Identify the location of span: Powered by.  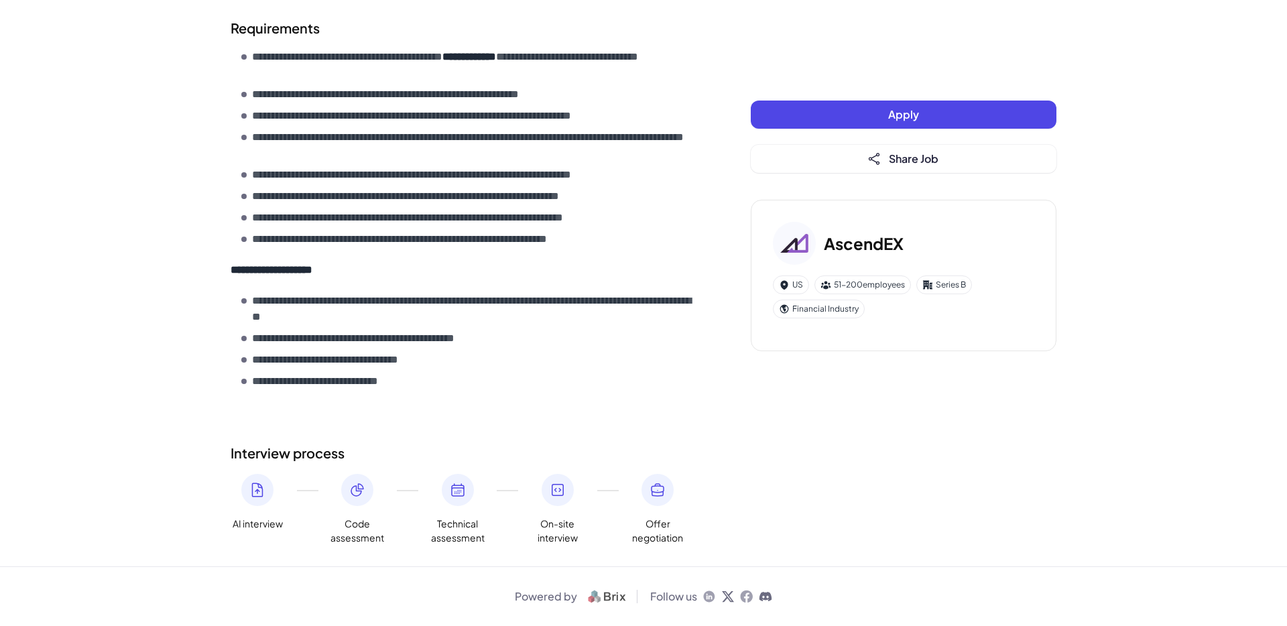
(545, 596).